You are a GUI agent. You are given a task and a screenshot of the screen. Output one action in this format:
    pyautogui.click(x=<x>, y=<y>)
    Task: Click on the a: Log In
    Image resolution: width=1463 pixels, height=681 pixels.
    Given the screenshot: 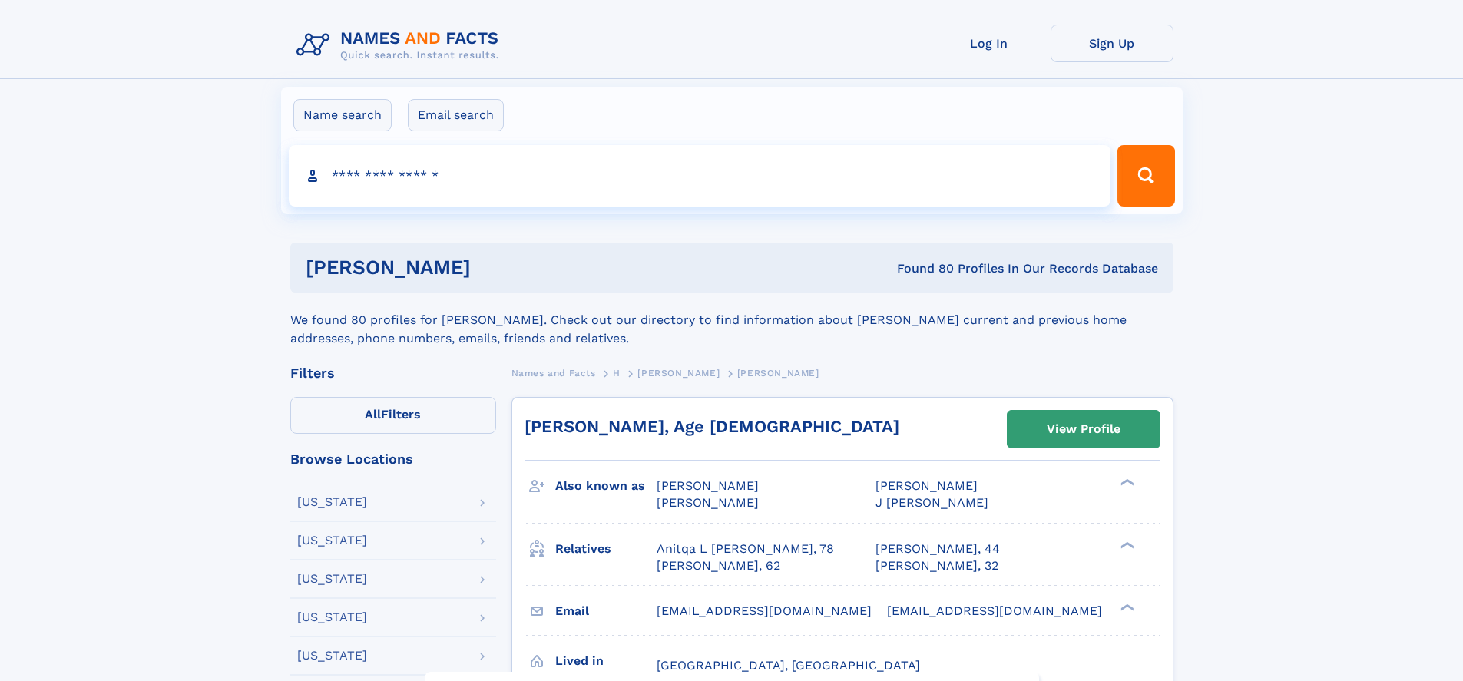 What is the action you would take?
    pyautogui.click(x=989, y=43)
    